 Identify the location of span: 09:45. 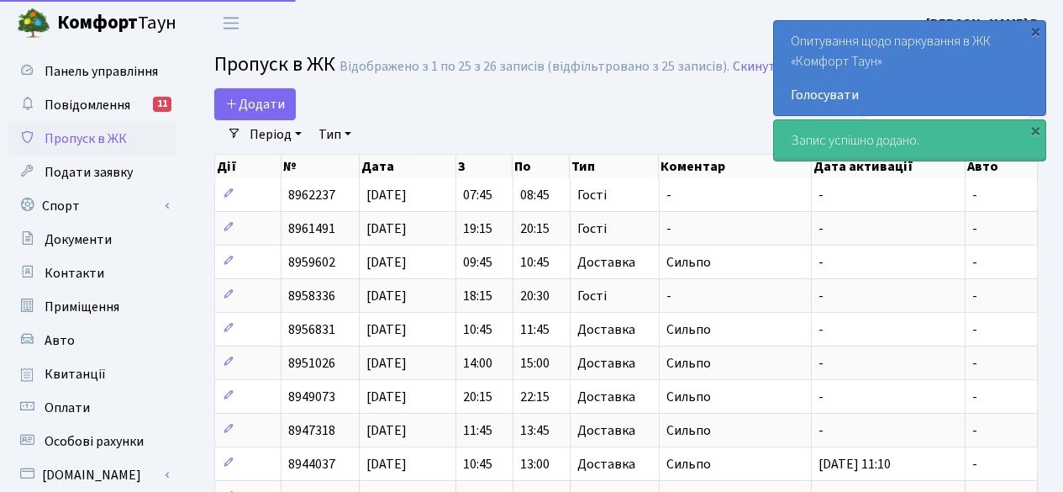
(478, 262).